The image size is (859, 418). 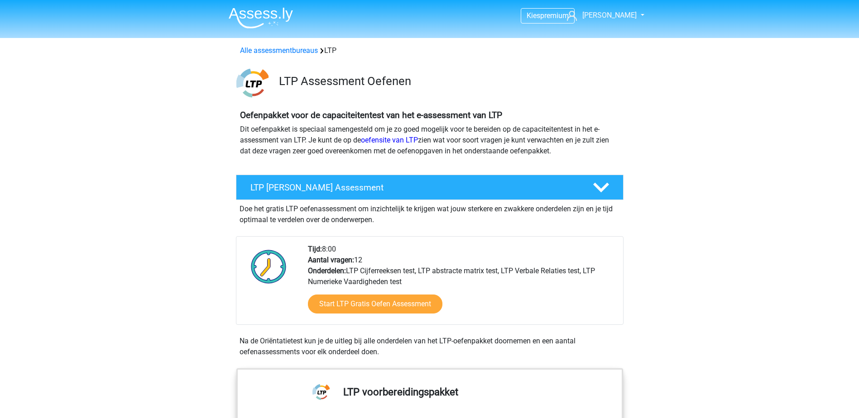 What do you see at coordinates (371, 115) in the screenshot?
I see `b: Oefenpakket voor de capaciteitentest van het e-assessment van LTP` at bounding box center [371, 115].